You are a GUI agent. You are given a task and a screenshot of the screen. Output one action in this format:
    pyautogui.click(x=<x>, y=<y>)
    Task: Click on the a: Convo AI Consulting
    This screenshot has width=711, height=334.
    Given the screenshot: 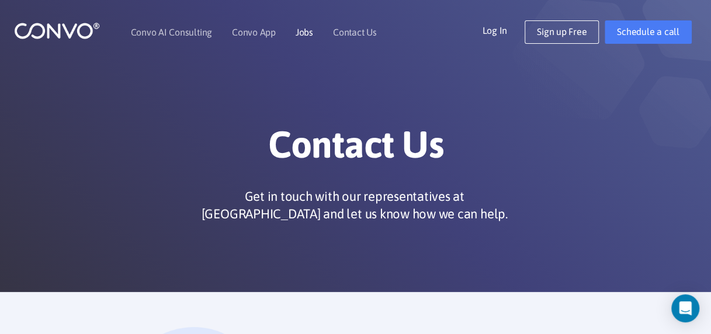 What is the action you would take?
    pyautogui.click(x=171, y=32)
    